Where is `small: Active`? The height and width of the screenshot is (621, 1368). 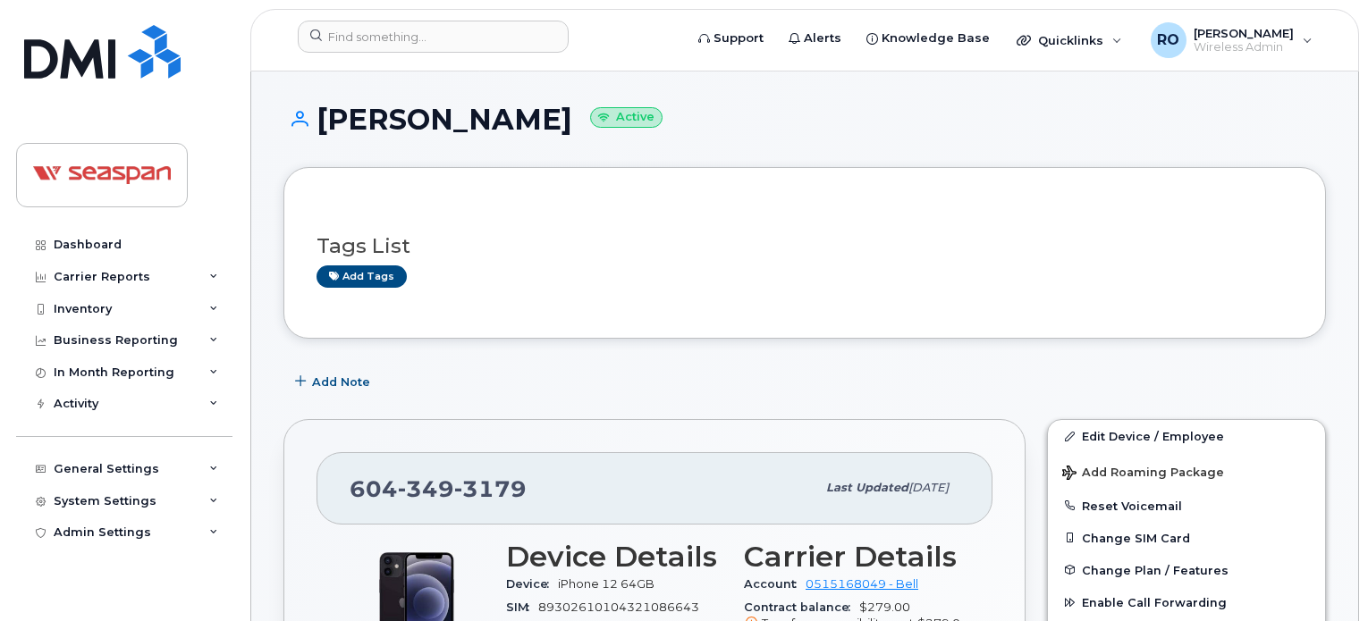
small: Active is located at coordinates (626, 117).